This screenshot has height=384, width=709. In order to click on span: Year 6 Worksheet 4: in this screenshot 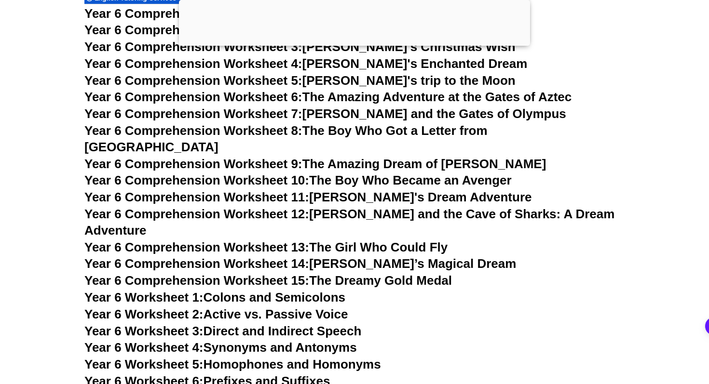, I will do `click(144, 348)`.